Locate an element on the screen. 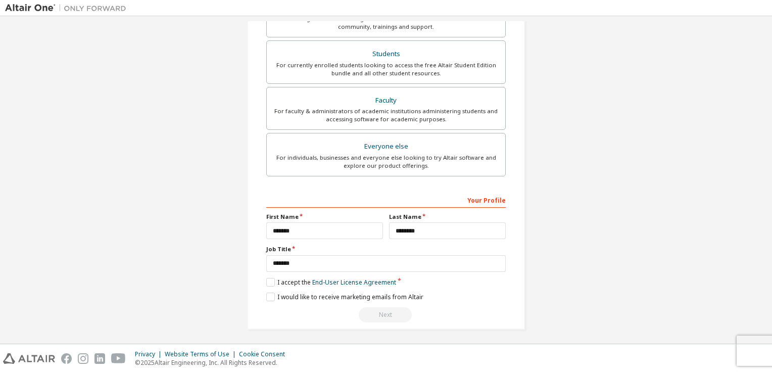 The height and width of the screenshot is (373, 772). label: Last Name is located at coordinates (447, 217).